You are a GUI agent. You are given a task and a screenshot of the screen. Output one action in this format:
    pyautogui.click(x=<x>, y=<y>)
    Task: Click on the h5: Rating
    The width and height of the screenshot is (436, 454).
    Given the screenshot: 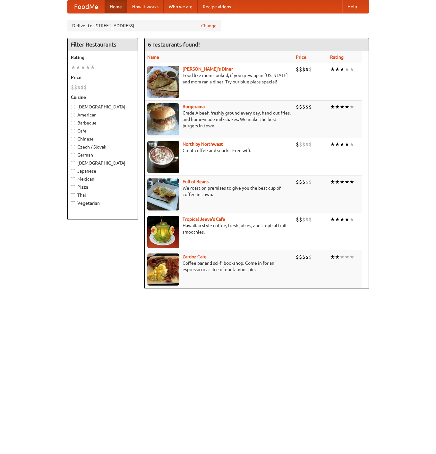 What is the action you would take?
    pyautogui.click(x=103, y=57)
    